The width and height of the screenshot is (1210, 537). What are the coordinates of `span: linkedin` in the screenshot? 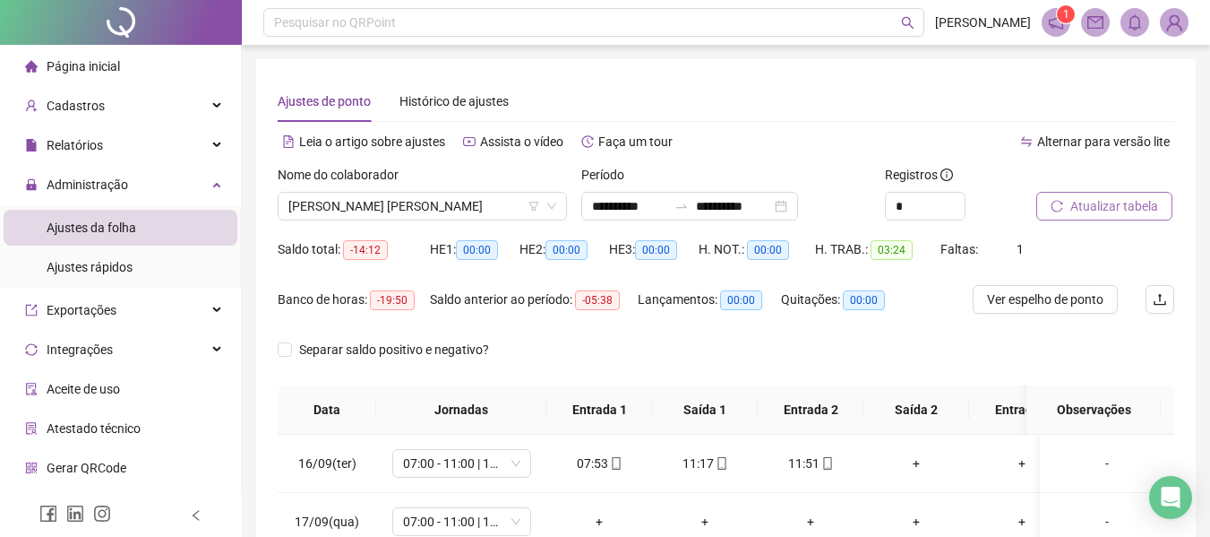 It's located at (75, 513).